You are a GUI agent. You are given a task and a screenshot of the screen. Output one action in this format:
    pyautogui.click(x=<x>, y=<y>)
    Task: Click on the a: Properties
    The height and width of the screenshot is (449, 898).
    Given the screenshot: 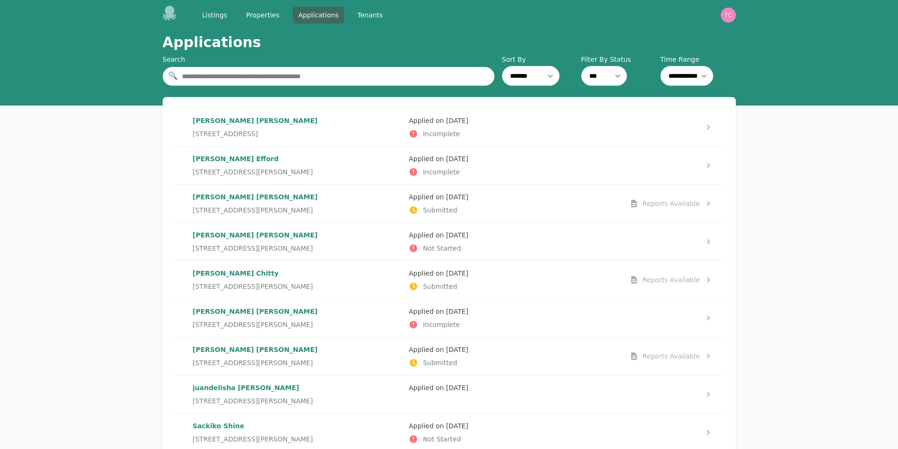 What is the action you would take?
    pyautogui.click(x=263, y=15)
    